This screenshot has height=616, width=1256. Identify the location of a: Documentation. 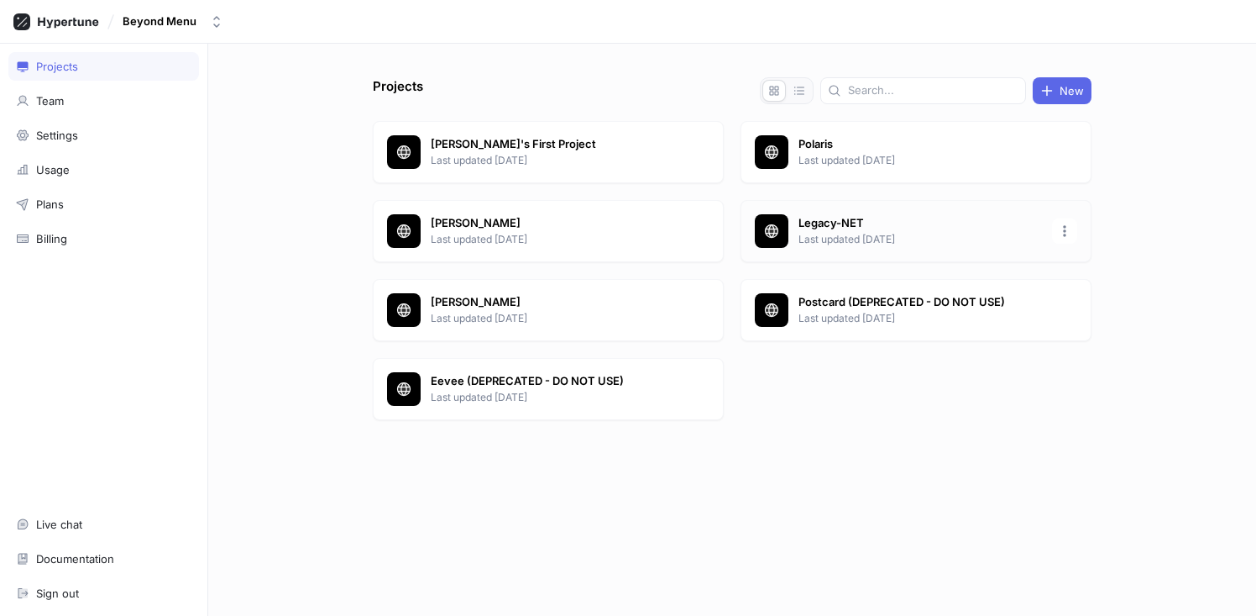
(103, 558).